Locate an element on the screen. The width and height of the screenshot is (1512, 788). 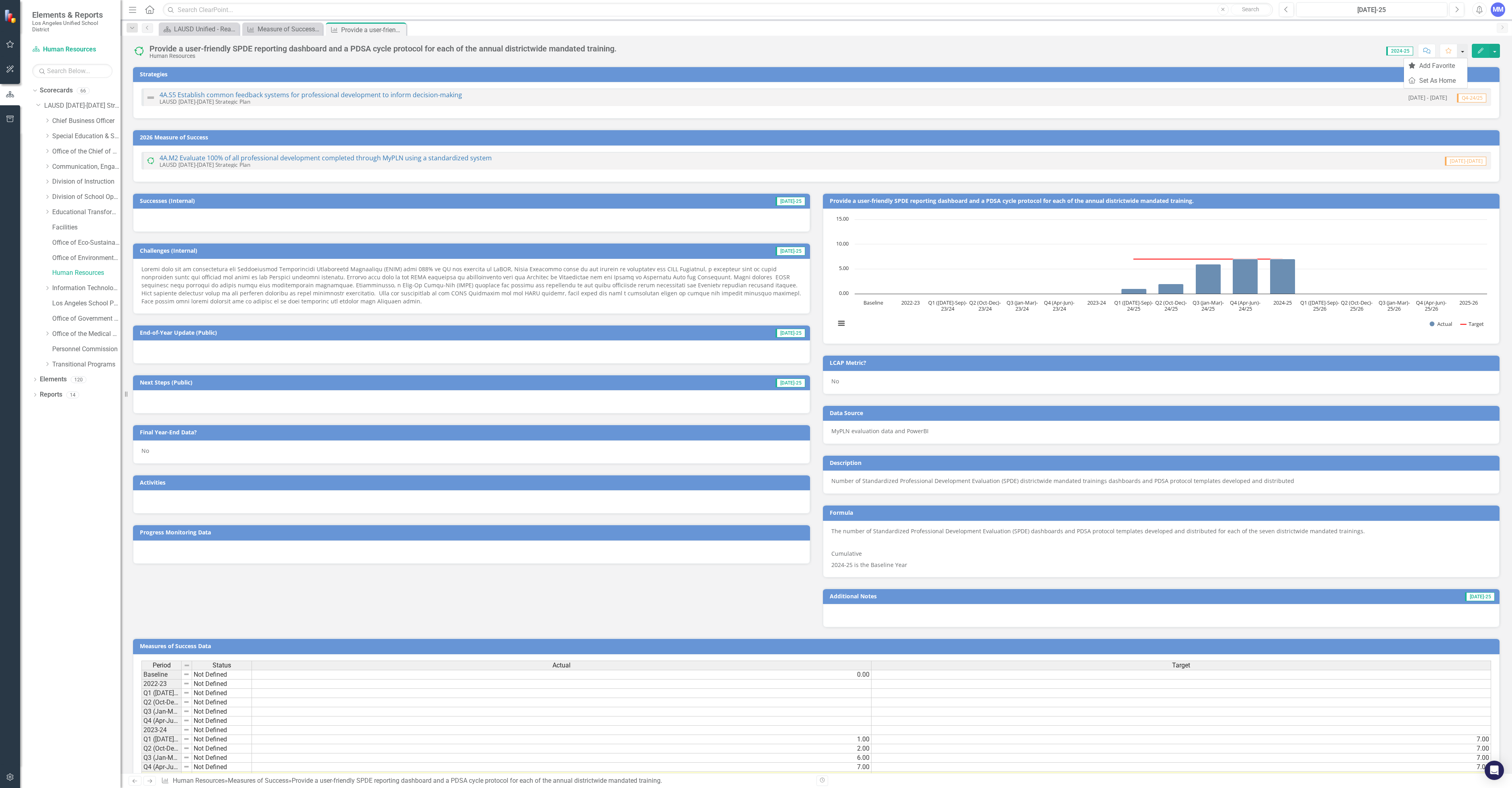
h3: Activities is located at coordinates (473, 482).